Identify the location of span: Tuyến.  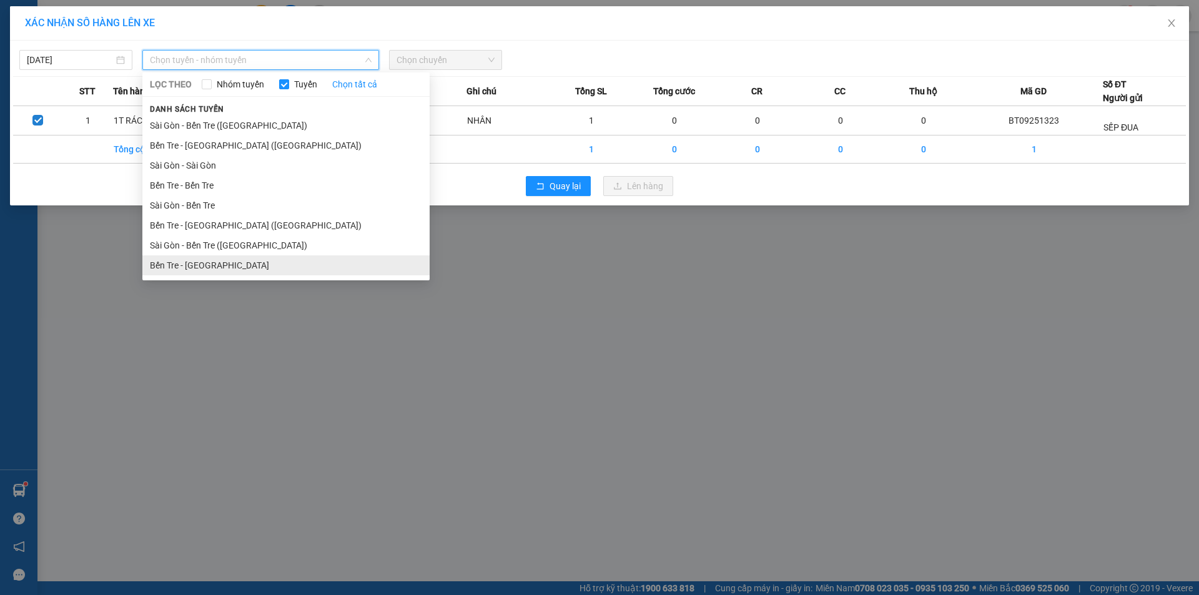
(305, 84).